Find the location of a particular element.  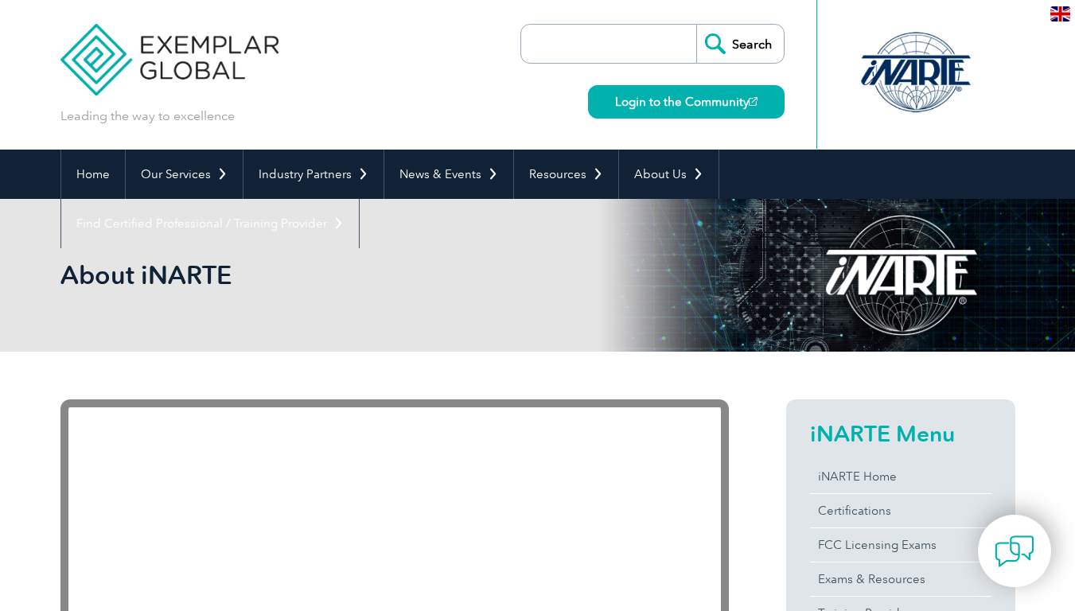

a: Home is located at coordinates (93, 174).